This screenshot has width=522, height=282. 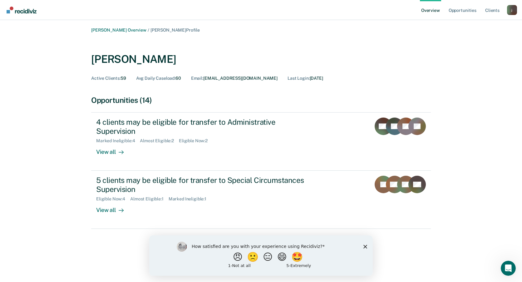 What do you see at coordinates (32, 11) in the screenshot?
I see `img: Profile image for Kim` at bounding box center [32, 11].